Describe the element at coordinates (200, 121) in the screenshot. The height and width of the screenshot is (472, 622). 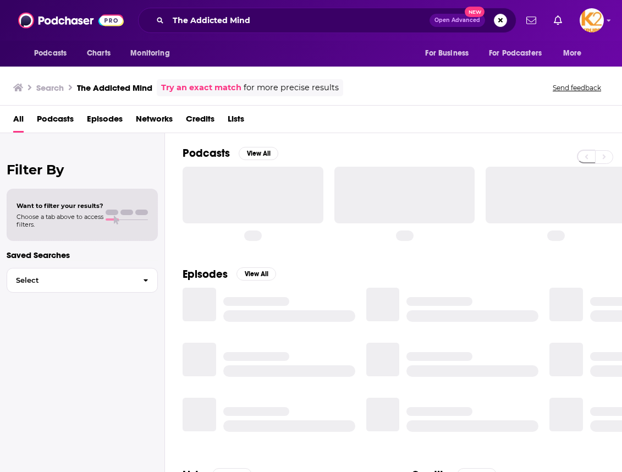
I see `a: Credits` at that location.